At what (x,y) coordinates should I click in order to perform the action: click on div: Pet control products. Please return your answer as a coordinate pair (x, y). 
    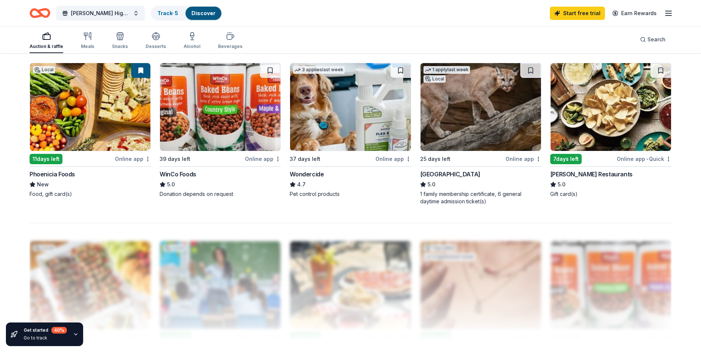
    Looking at the image, I should click on (350, 194).